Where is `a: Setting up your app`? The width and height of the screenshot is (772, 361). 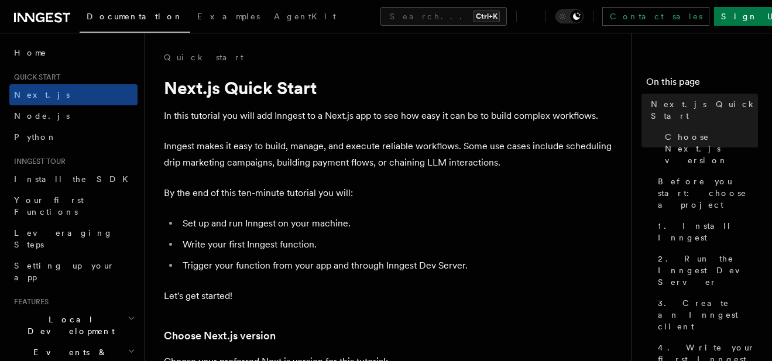 a: Setting up your app is located at coordinates (73, 272).